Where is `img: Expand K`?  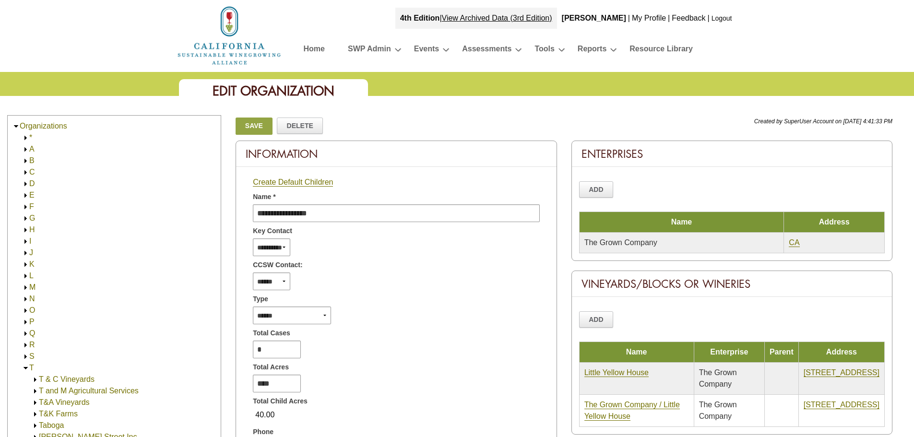
img: Expand K is located at coordinates (25, 264).